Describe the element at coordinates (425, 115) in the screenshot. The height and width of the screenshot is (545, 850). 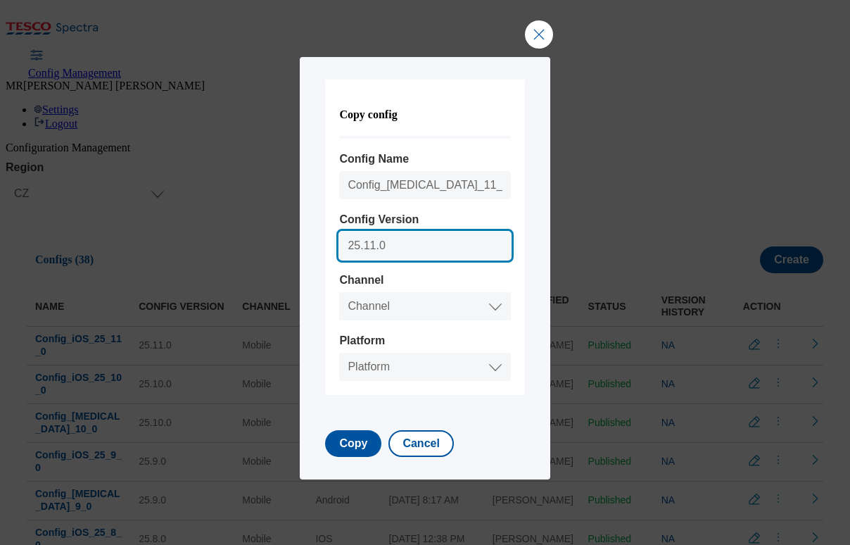
I see `h4: Copy config` at that location.